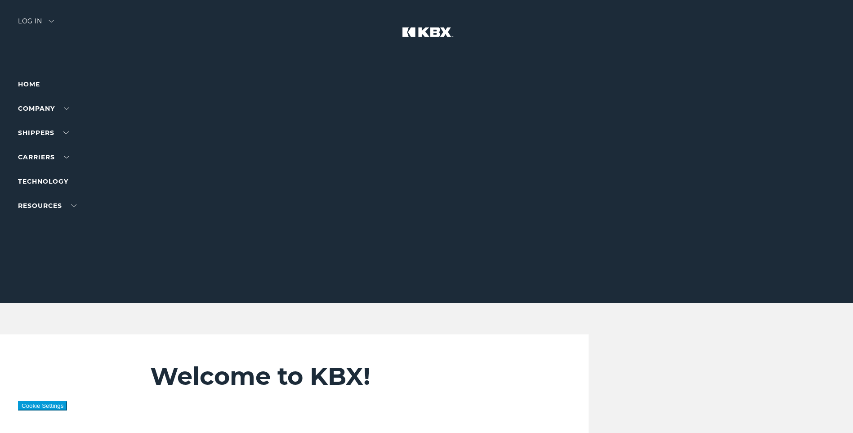  I want to click on a: Home, so click(29, 84).